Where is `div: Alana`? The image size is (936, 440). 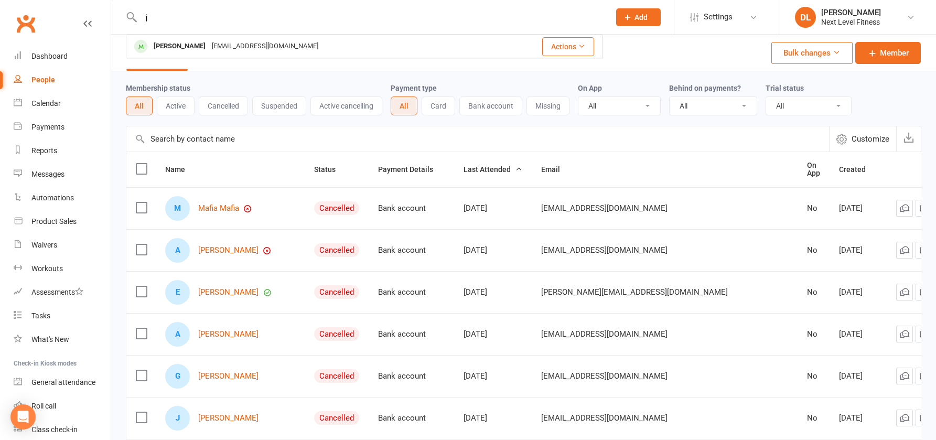
div: Alana is located at coordinates (177, 250).